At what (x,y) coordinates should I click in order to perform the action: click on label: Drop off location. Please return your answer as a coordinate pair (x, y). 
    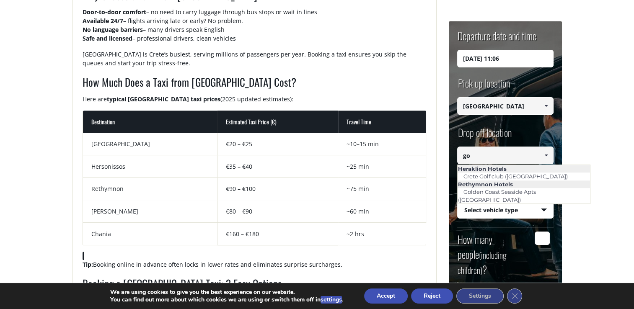
    Looking at the image, I should click on (484, 136).